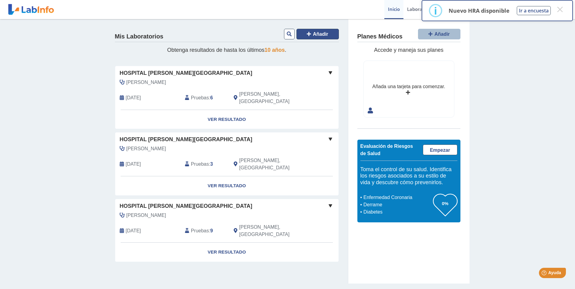  I want to click on b: 3, so click(211, 164).